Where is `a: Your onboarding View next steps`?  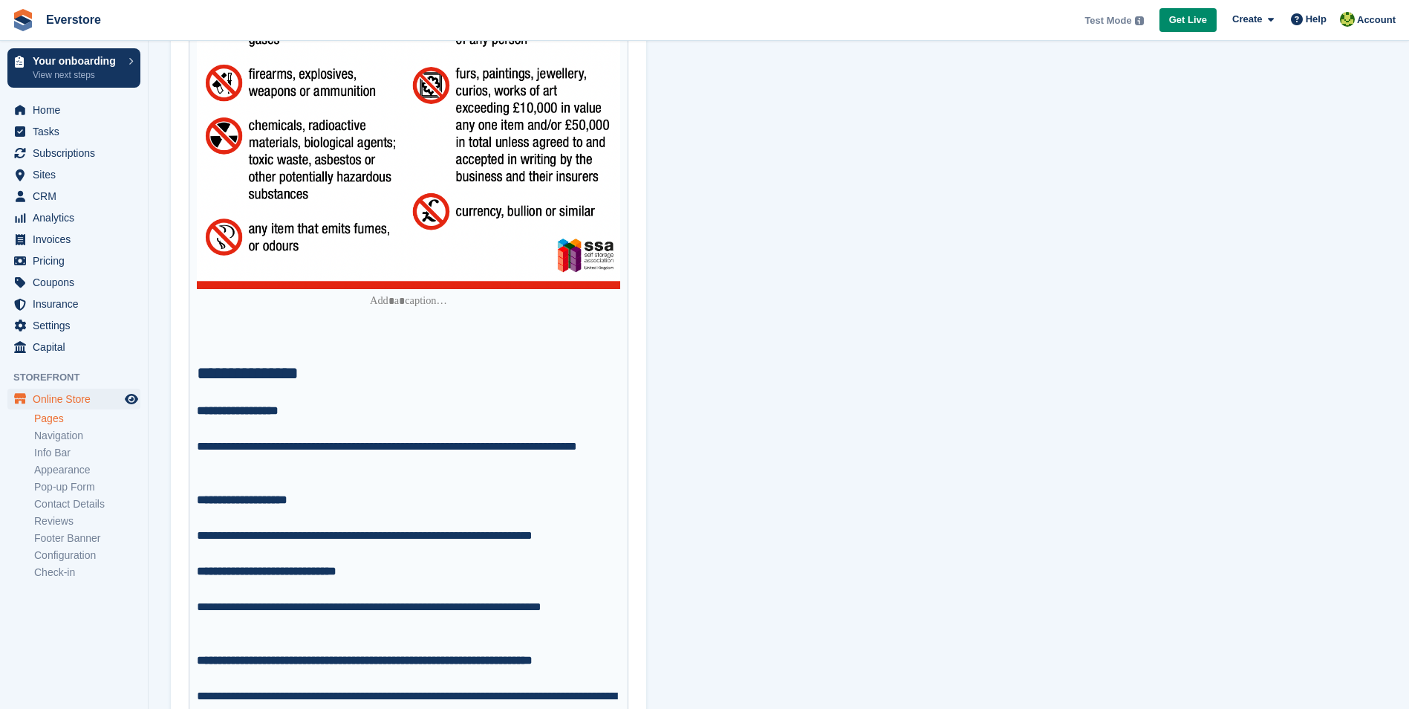
a: Your onboarding View next steps is located at coordinates (74, 68).